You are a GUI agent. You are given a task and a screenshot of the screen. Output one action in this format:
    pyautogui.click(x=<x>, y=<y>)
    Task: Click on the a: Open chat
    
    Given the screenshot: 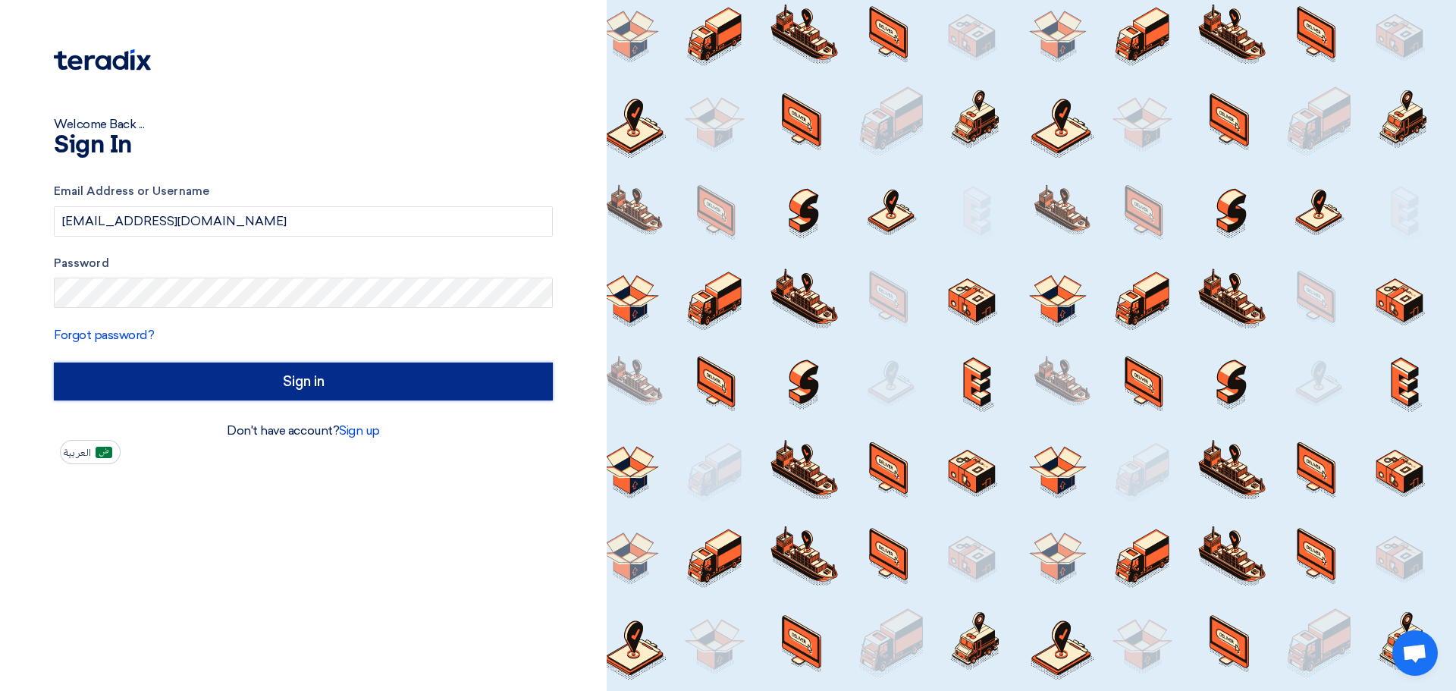 What is the action you would take?
    pyautogui.click(x=1415, y=653)
    